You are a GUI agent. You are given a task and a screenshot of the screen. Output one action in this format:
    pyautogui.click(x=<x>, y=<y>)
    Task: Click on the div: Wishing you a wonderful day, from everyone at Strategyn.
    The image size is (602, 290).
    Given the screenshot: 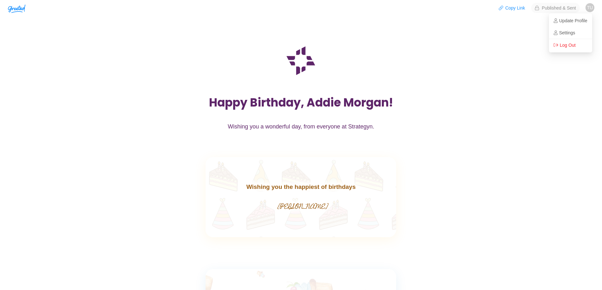 What is the action you would take?
    pyautogui.click(x=301, y=126)
    